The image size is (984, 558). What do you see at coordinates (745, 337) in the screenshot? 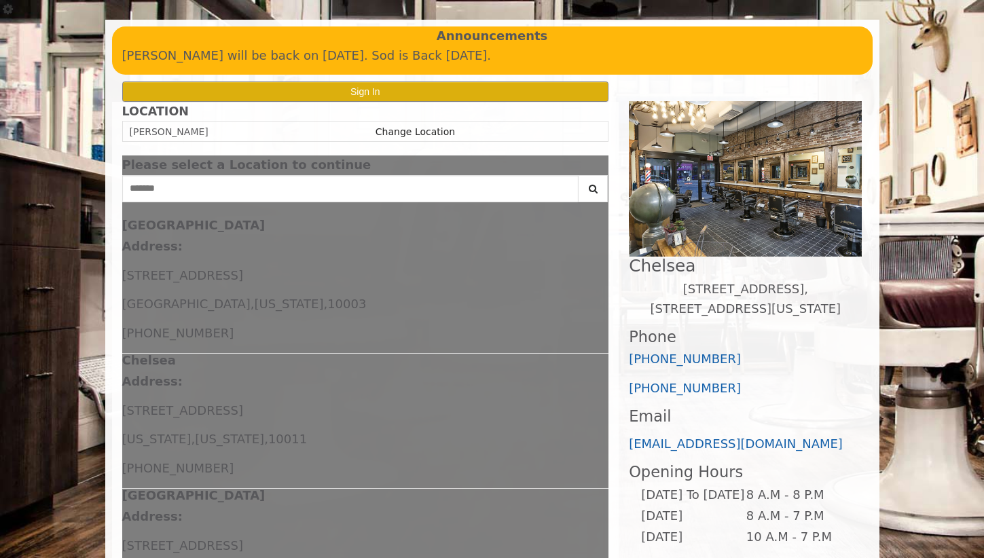
I see `h3: Phone` at bounding box center [745, 337].